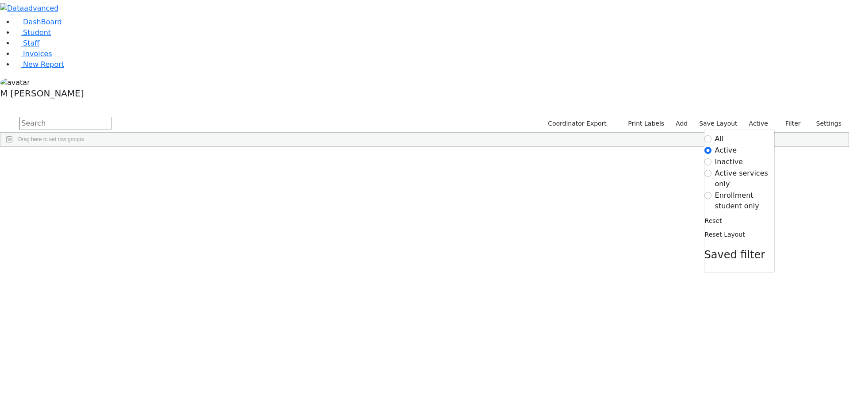 Image resolution: width=849 pixels, height=418 pixels. I want to click on span: Student, so click(37, 32).